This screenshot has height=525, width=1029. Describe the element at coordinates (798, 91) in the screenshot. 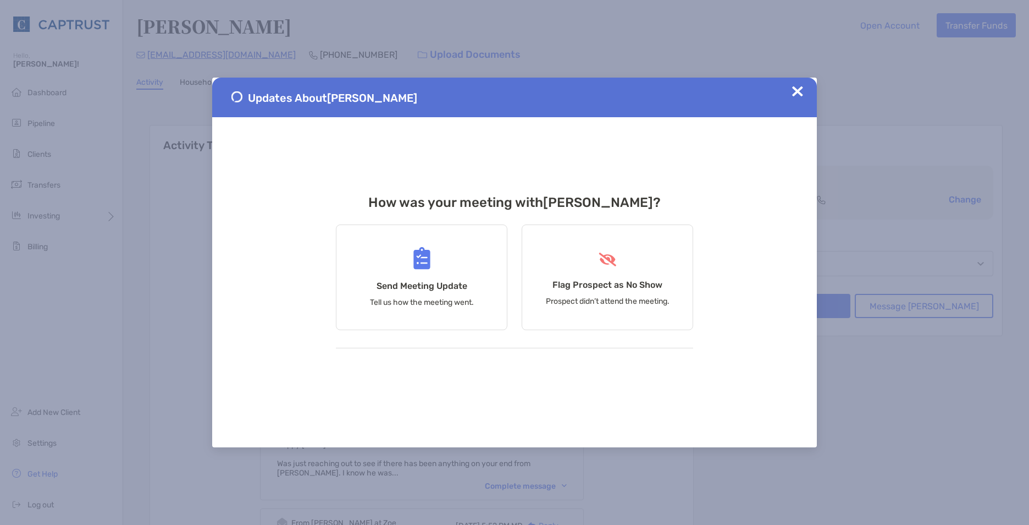

I see `img: Close Updates Zoe` at that location.